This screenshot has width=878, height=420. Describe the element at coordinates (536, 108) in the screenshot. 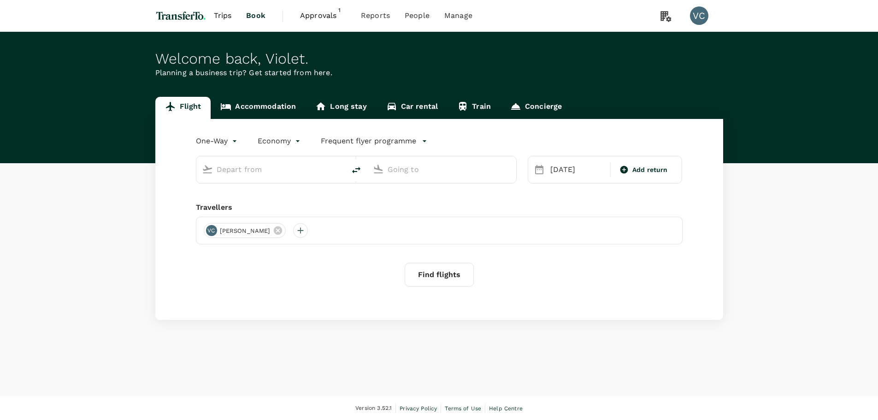

I see `a: Concierge` at that location.